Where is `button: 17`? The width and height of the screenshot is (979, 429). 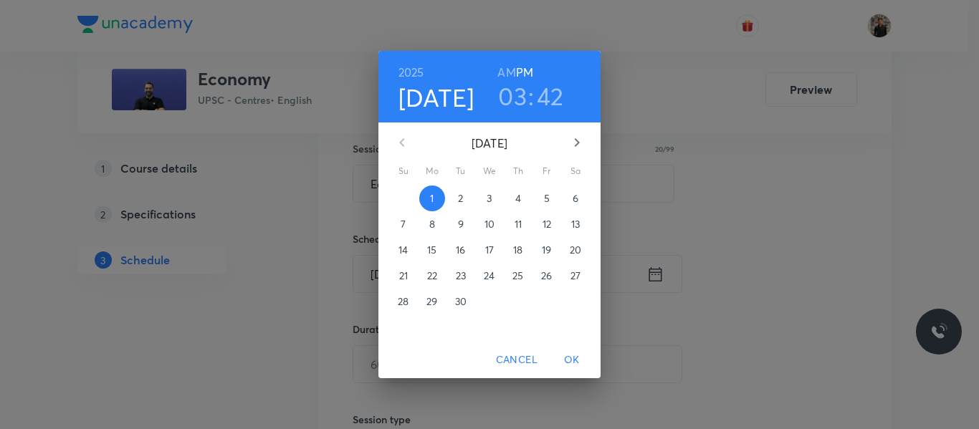 button: 17 is located at coordinates (489, 250).